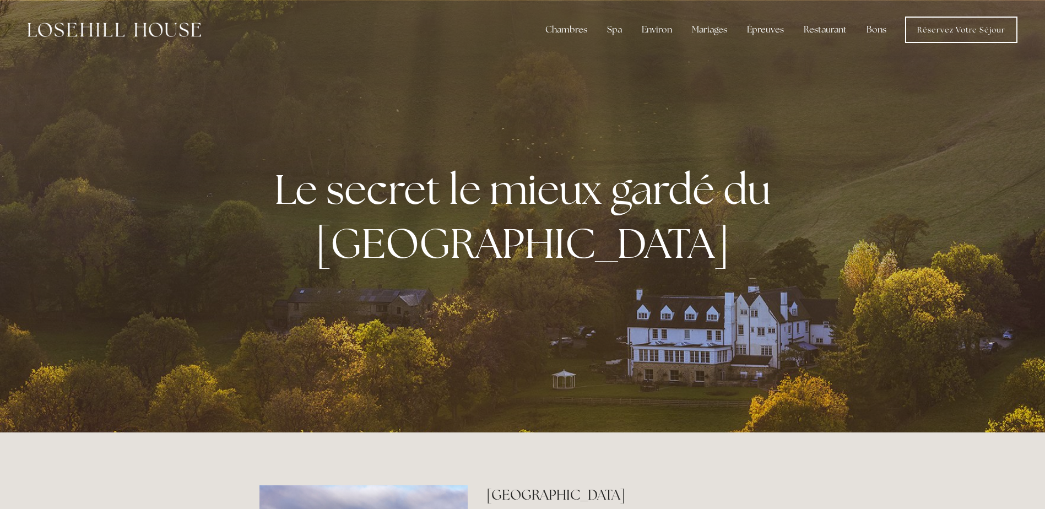 This screenshot has width=1045, height=509. What do you see at coordinates (566, 30) in the screenshot?
I see `div: Chambres` at bounding box center [566, 30].